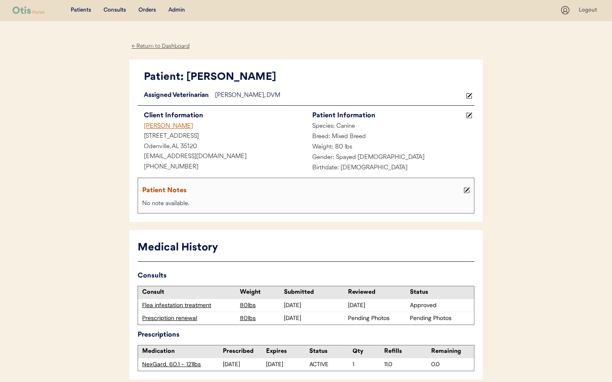 This screenshot has height=382, width=612. I want to click on div: Patients, so click(81, 10).